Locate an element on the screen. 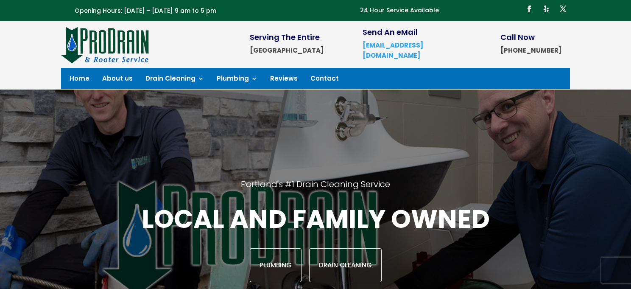 The image size is (631, 289). span: Call Now is located at coordinates (517, 37).